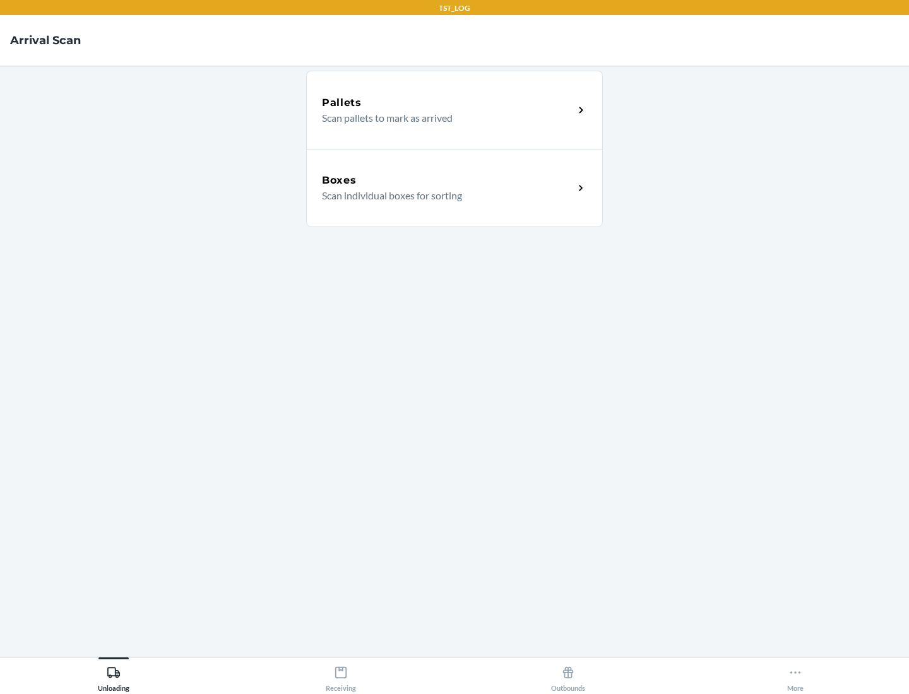 The width and height of the screenshot is (909, 694). I want to click on a: BoxesScan individual boxes for sorting, so click(454, 188).